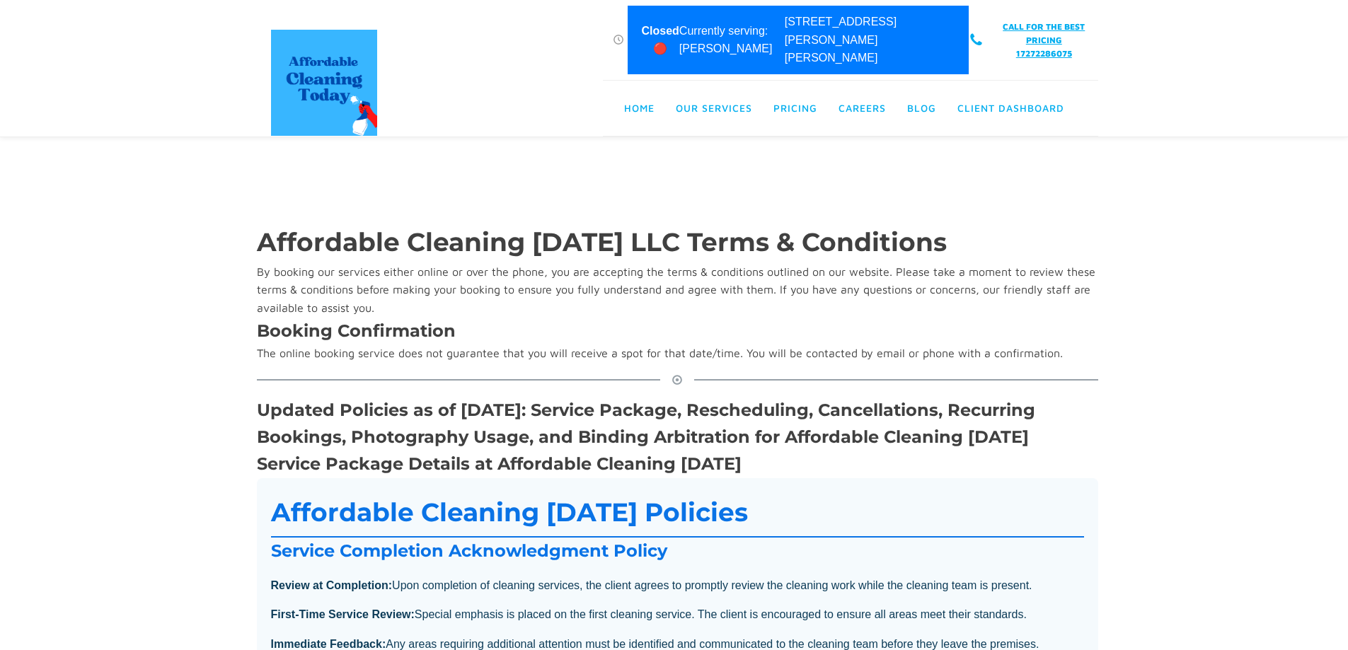  What do you see at coordinates (795, 108) in the screenshot?
I see `a: Pricing` at bounding box center [795, 108].